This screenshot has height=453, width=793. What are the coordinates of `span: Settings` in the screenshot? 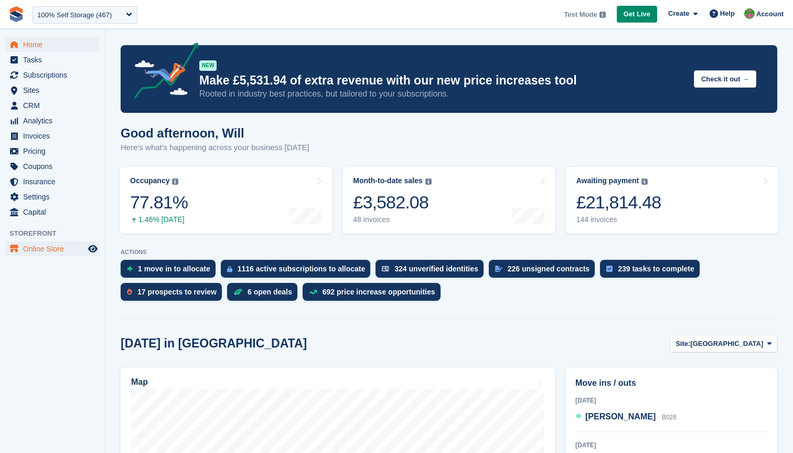 It's located at (55, 197).